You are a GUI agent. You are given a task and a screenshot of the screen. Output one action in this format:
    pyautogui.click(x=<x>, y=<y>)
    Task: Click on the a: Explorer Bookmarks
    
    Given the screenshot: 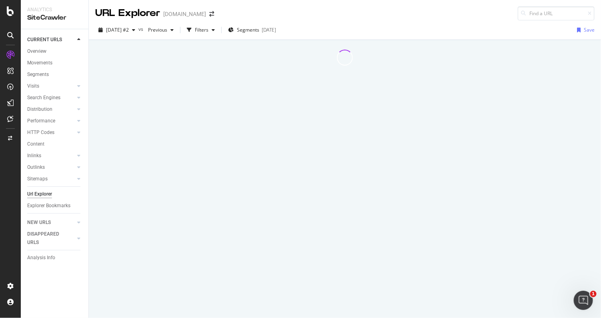 What is the action you would take?
    pyautogui.click(x=55, y=206)
    